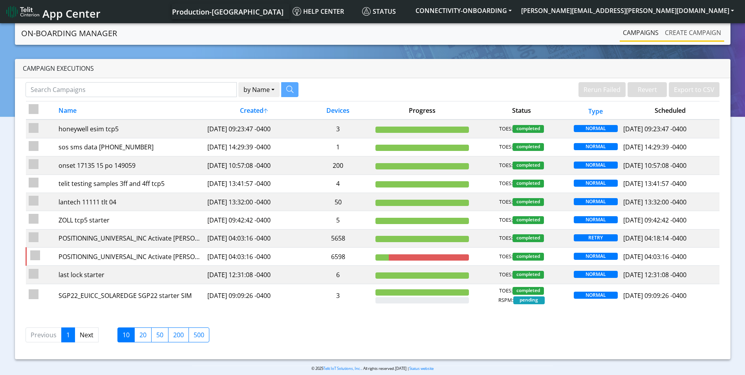 Image resolution: width=745 pixels, height=375 pixels. What do you see at coordinates (522, 110) in the screenshot?
I see `th: Status` at bounding box center [522, 110].